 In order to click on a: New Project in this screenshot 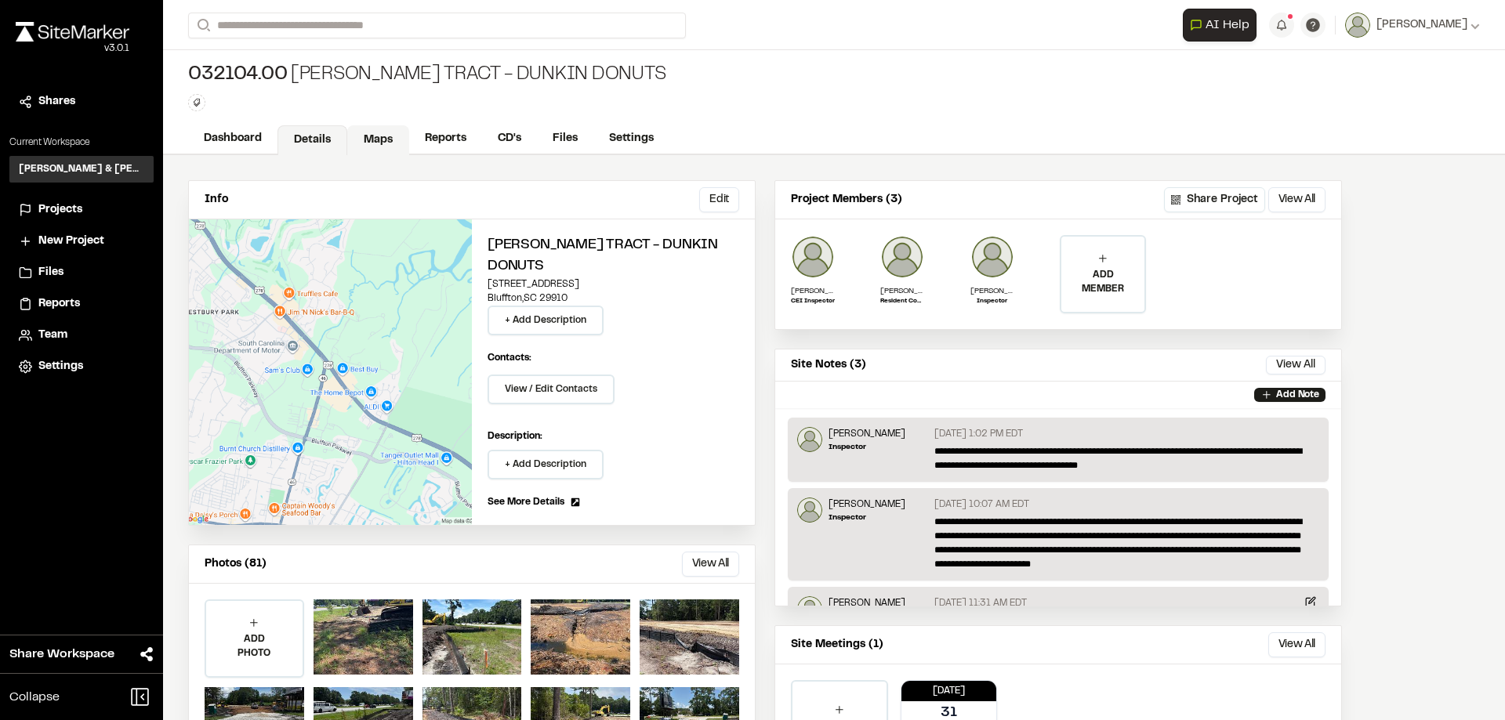, I will do `click(81, 241)`.